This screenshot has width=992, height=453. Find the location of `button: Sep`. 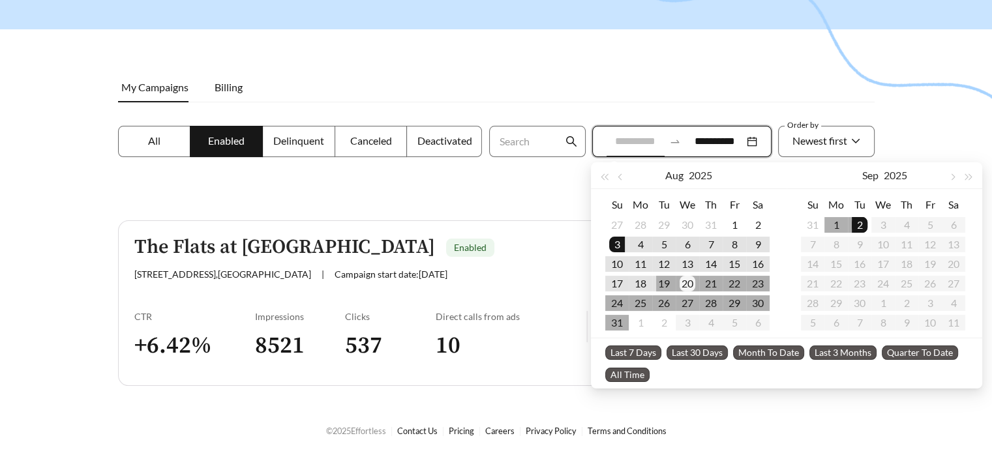

button: Sep is located at coordinates (870, 175).